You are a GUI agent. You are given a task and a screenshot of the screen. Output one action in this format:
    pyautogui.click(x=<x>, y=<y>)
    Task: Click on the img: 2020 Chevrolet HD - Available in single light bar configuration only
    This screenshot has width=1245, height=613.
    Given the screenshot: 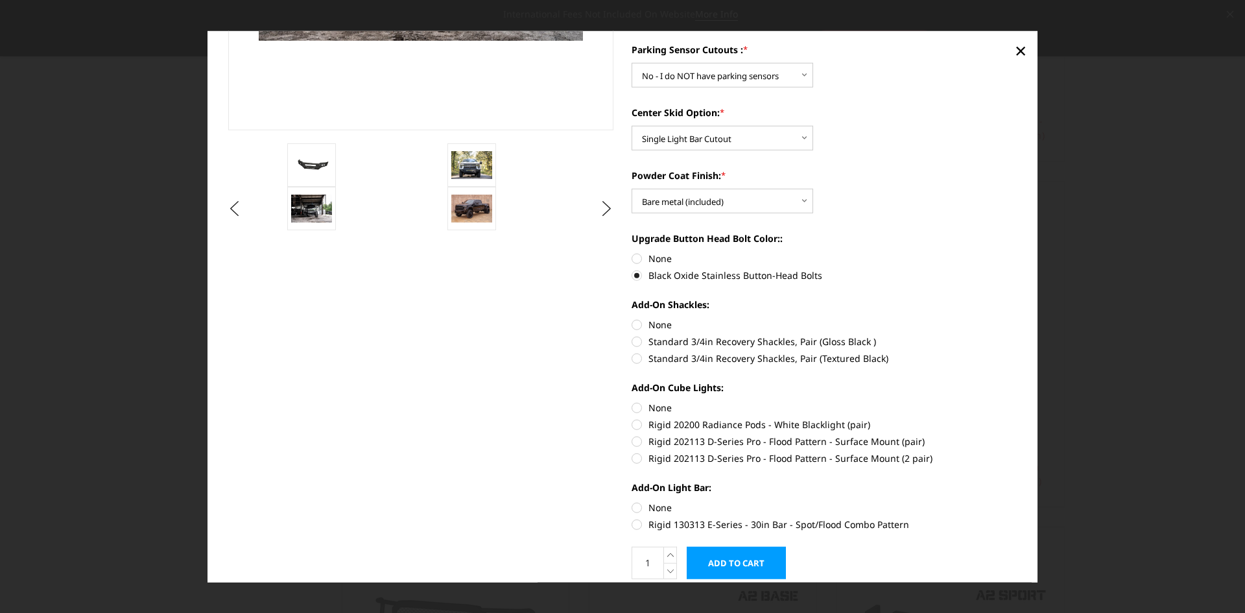 What is the action you would take?
    pyautogui.click(x=472, y=165)
    